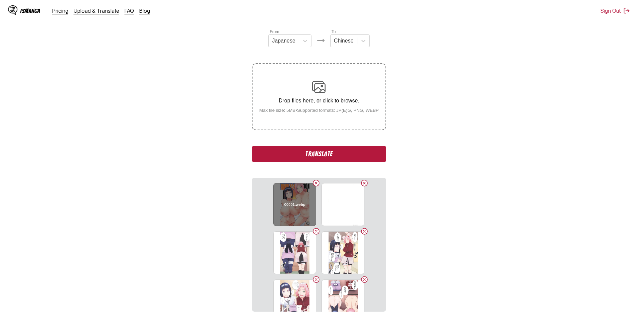 The height and width of the screenshot is (319, 638). What do you see at coordinates (30, 11) in the screenshot?
I see `a: IsManga LogoIsManga` at bounding box center [30, 11].